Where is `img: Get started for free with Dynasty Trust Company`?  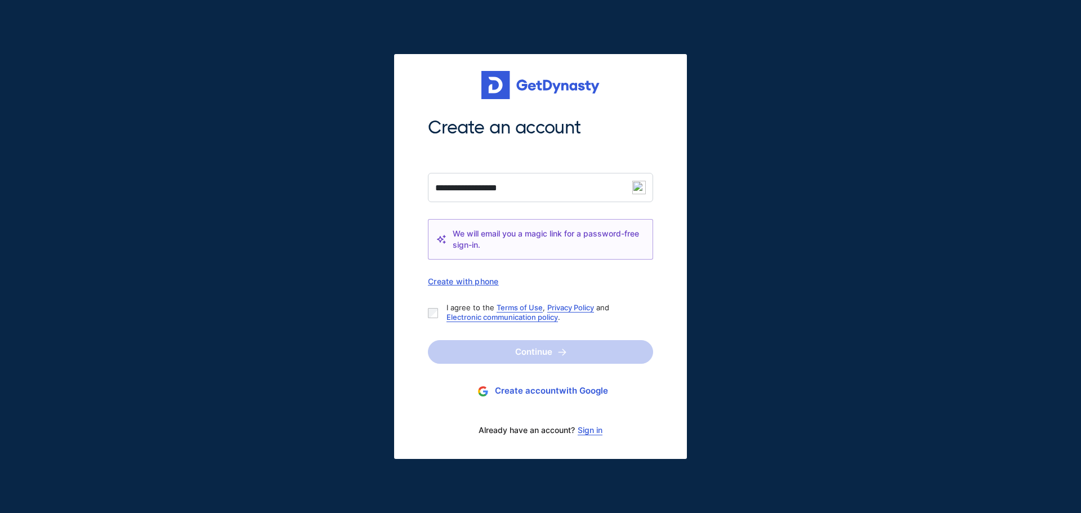
img: Get started for free with Dynasty Trust Company is located at coordinates (541, 85).